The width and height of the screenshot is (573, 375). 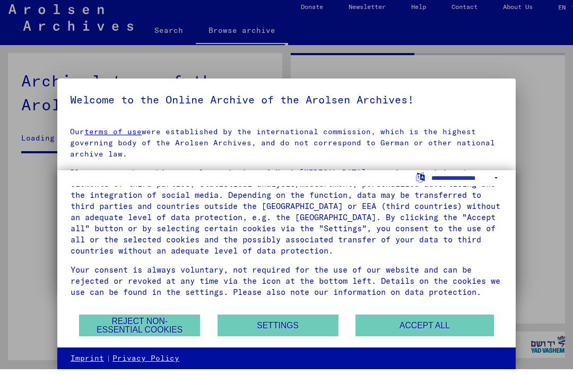 I want to click on button: Reject non-essential cookies, so click(x=140, y=331).